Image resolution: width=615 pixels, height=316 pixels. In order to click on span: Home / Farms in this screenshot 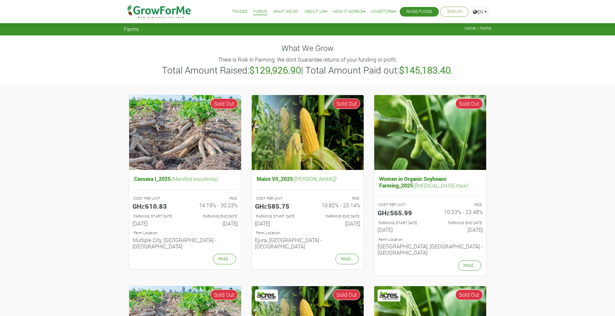, I will do `click(478, 28)`.